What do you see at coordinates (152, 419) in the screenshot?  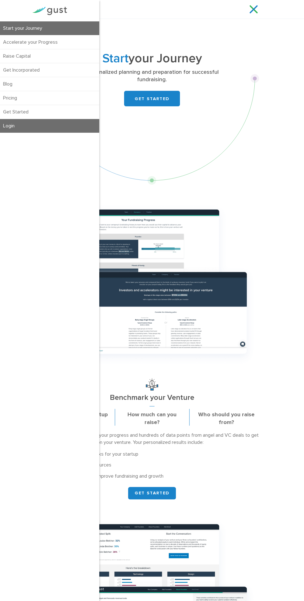 I see `p: How much can you raise?` at bounding box center [152, 419].